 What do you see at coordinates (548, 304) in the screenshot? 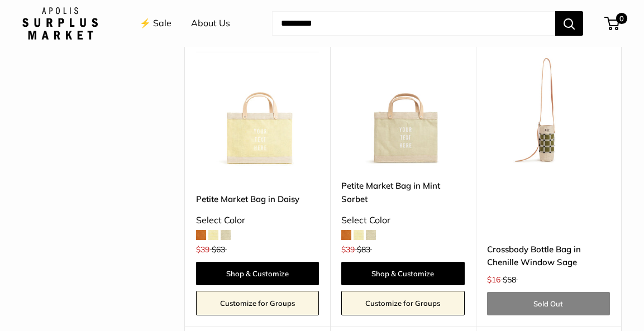
I see `a: Sold Out` at bounding box center [548, 304].